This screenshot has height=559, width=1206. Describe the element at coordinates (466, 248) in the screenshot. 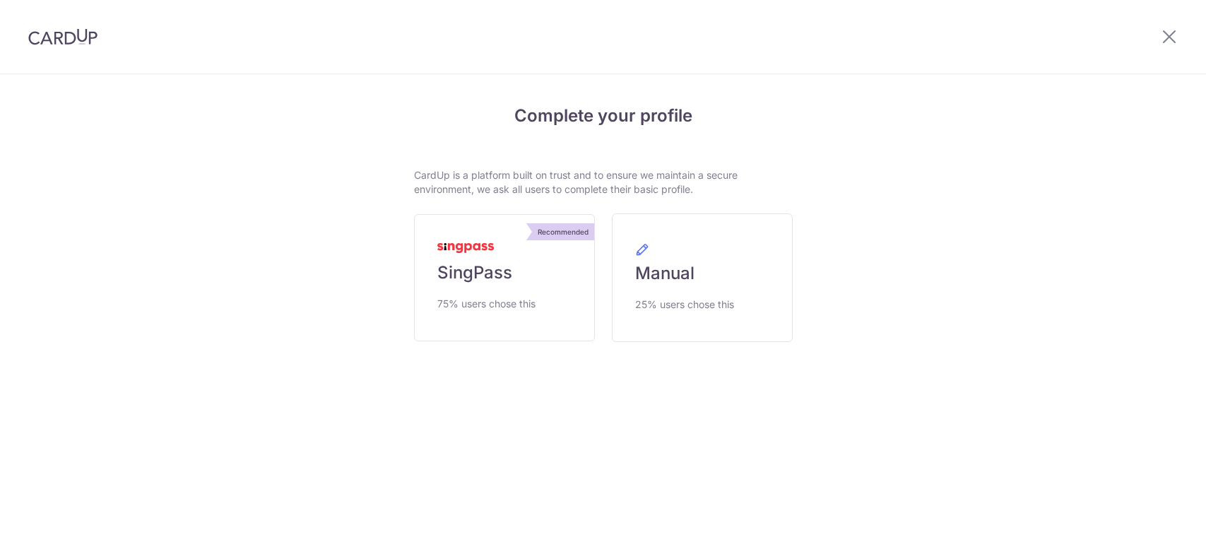

I see `img: MyInfoLogo` at that location.